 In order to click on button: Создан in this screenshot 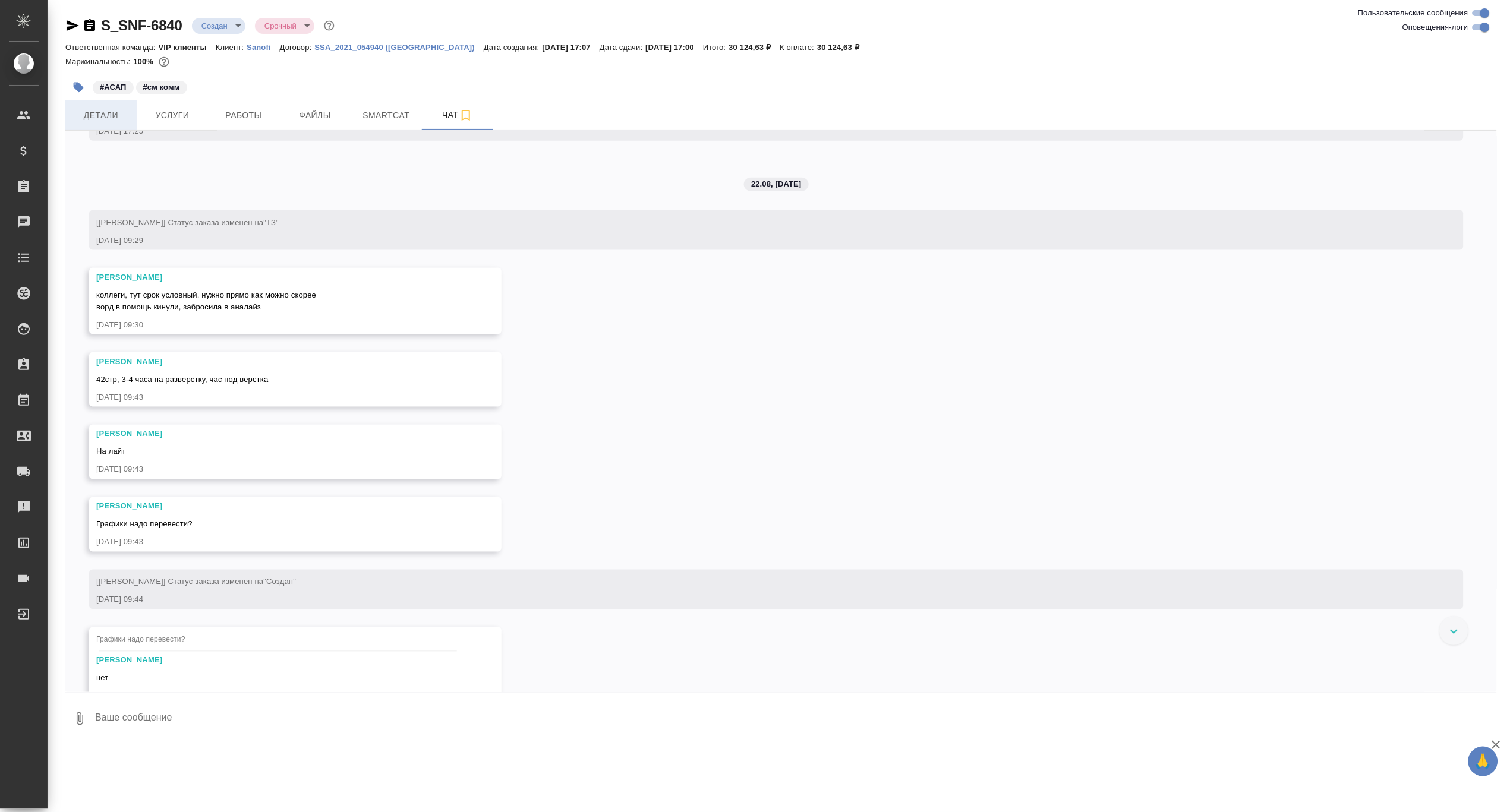, I will do `click(215, 25)`.